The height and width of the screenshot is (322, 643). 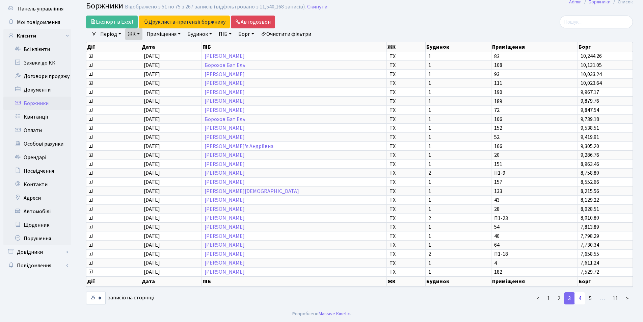 I want to click on button: Друк листа-претензії боржнику, so click(x=184, y=22).